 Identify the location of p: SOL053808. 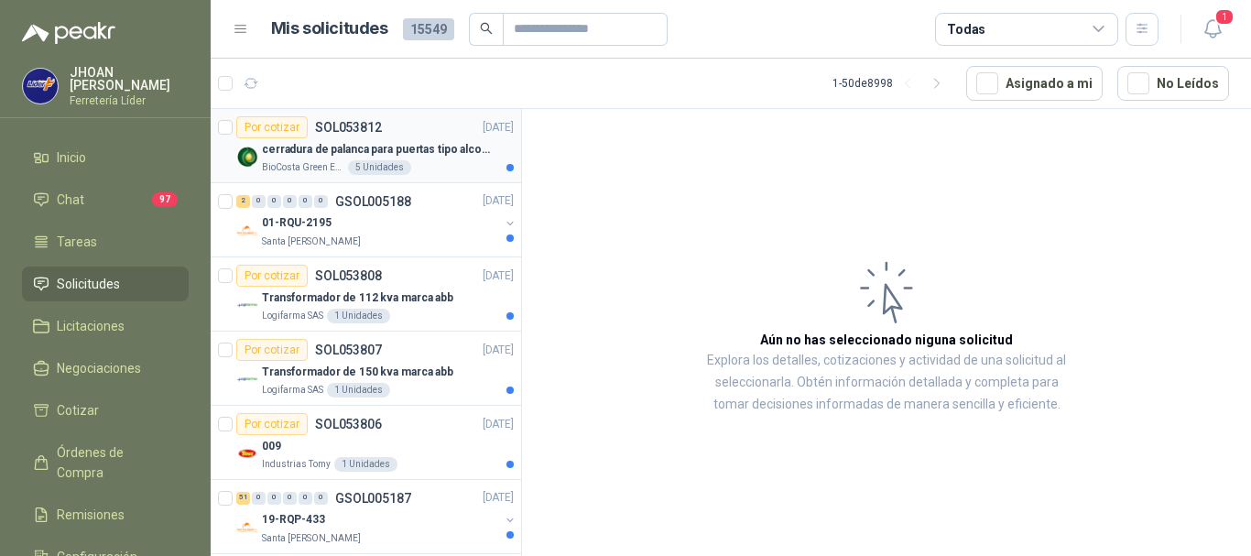
(348, 276).